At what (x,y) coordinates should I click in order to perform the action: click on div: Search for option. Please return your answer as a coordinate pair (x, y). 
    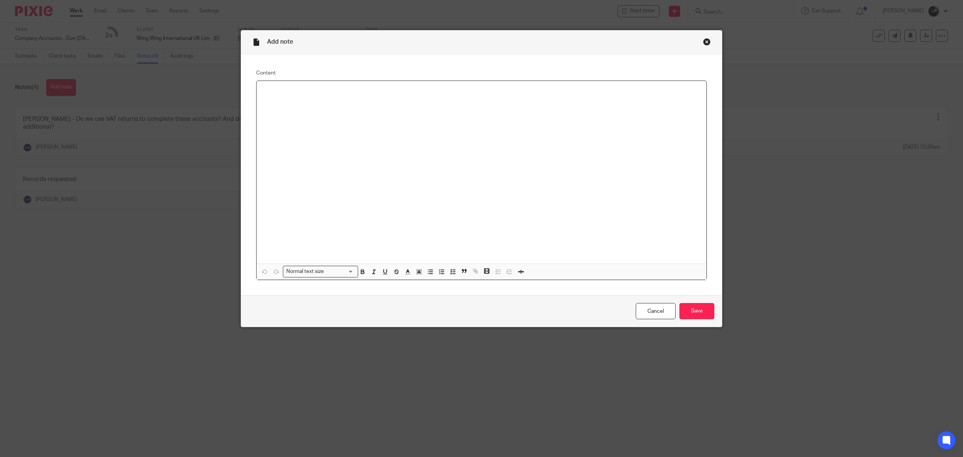
    Looking at the image, I should click on (320, 271).